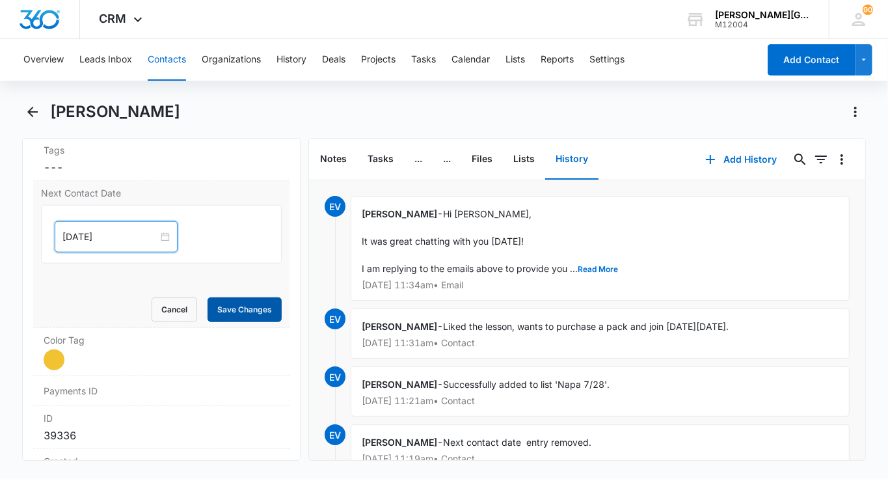 The image size is (888, 479). Describe the element at coordinates (161, 193) in the screenshot. I see `label: Next Contact Date` at that location.